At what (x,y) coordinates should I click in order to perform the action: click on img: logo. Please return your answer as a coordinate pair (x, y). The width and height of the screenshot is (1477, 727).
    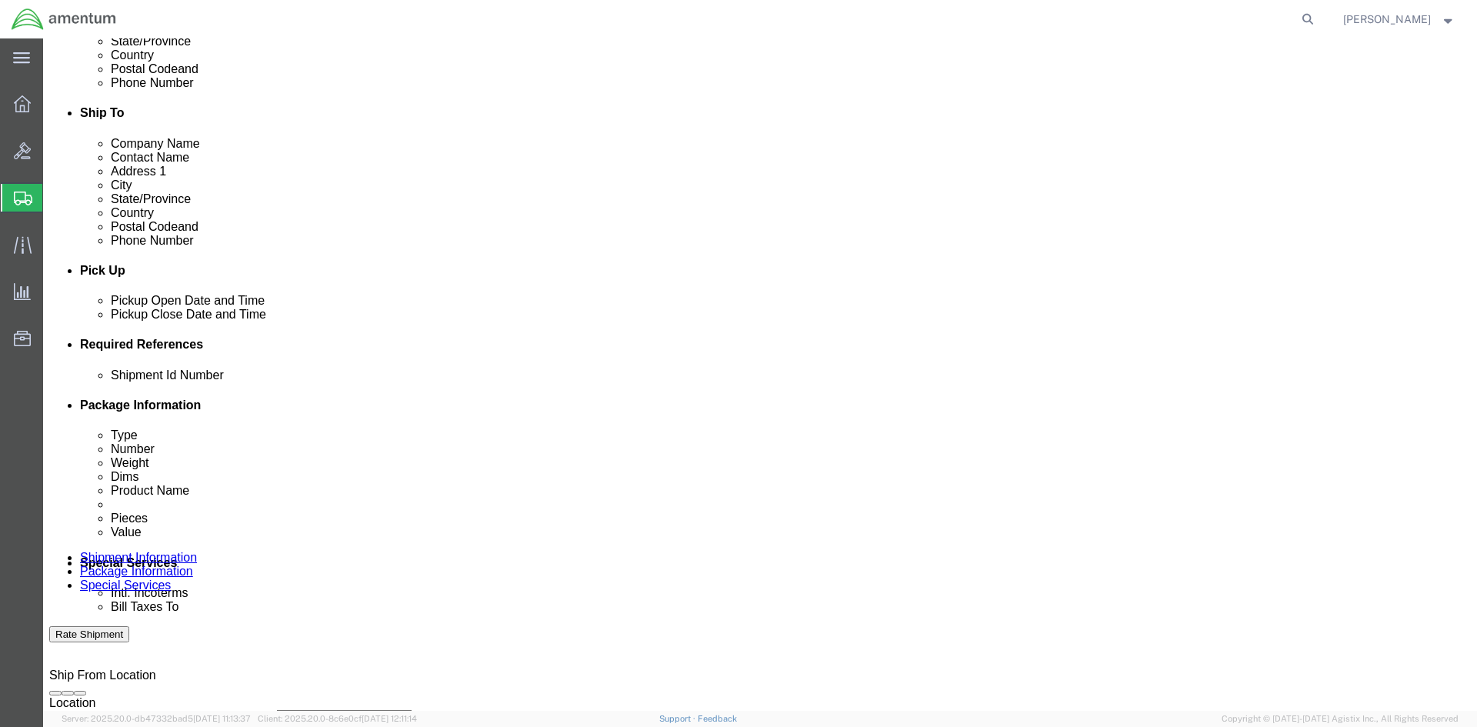
    Looking at the image, I should click on (64, 19).